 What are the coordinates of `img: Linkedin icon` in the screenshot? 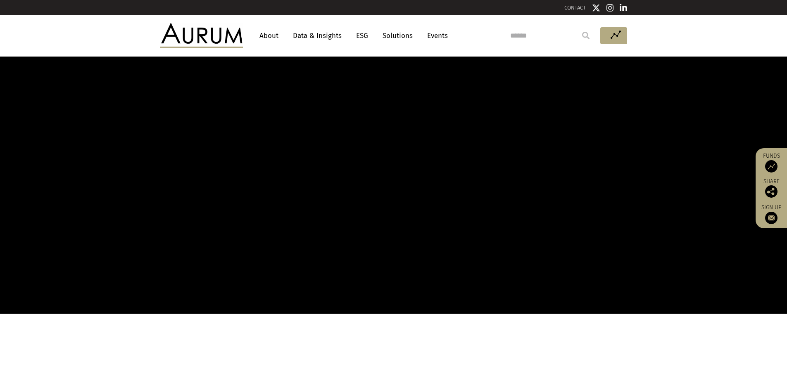 It's located at (623, 8).